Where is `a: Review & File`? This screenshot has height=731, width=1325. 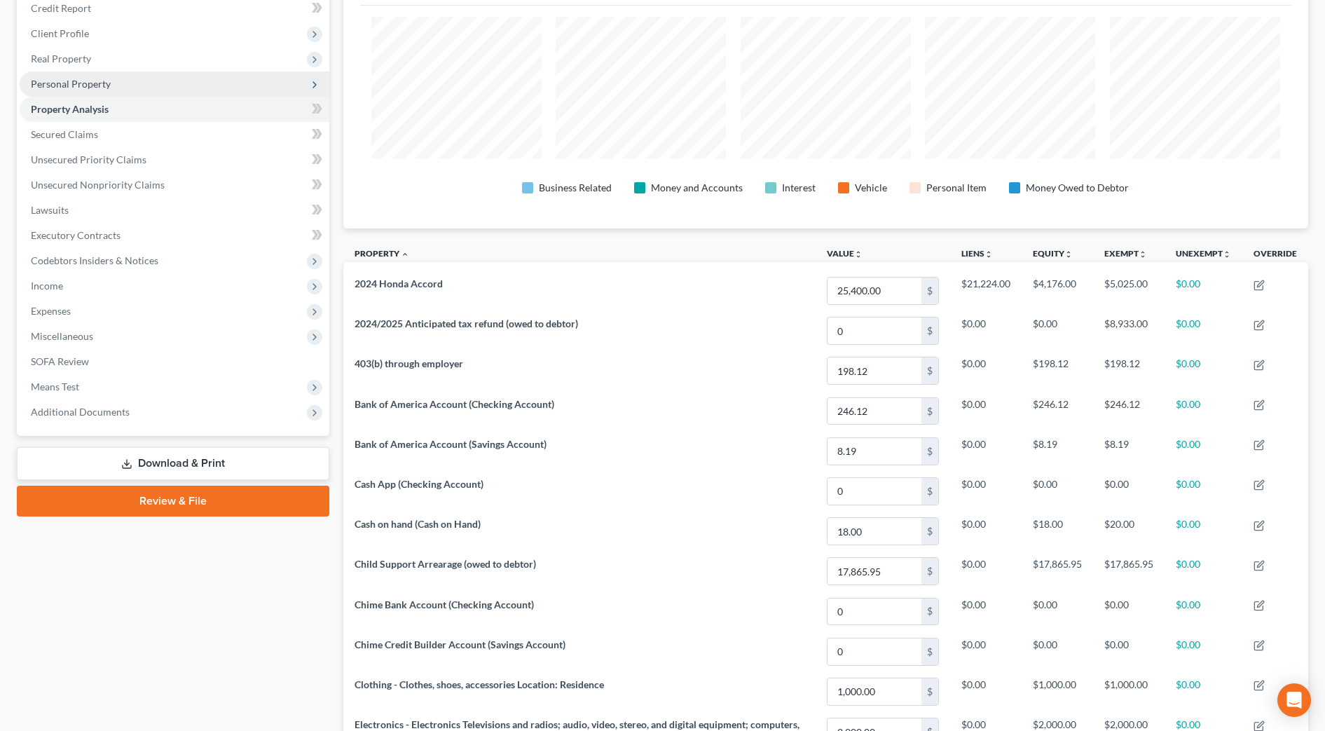 a: Review & File is located at coordinates (173, 501).